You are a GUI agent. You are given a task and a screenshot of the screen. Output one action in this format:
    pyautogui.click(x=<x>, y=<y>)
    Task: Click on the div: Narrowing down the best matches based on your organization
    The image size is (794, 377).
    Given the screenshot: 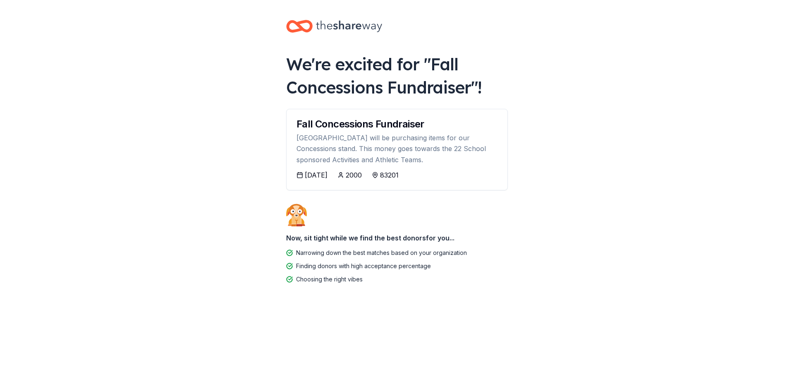 What is the action you would take?
    pyautogui.click(x=382, y=253)
    